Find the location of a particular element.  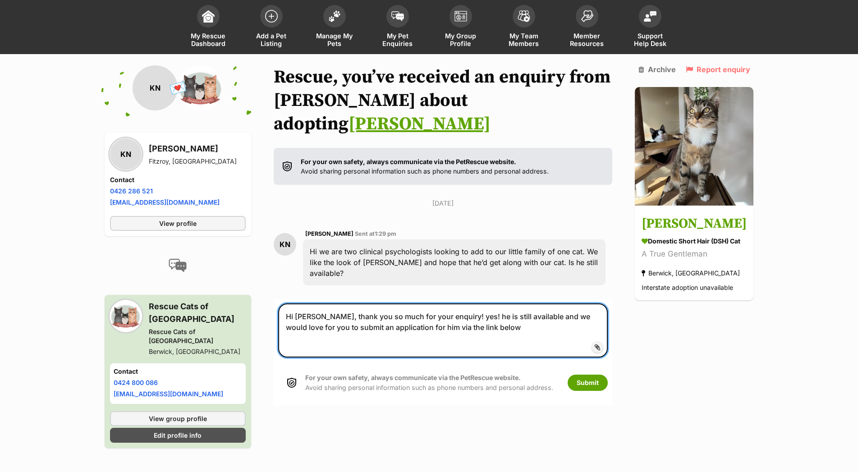

span: View profile is located at coordinates (178, 223).